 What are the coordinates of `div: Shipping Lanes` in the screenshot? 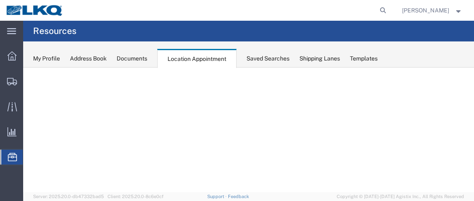 It's located at (320, 58).